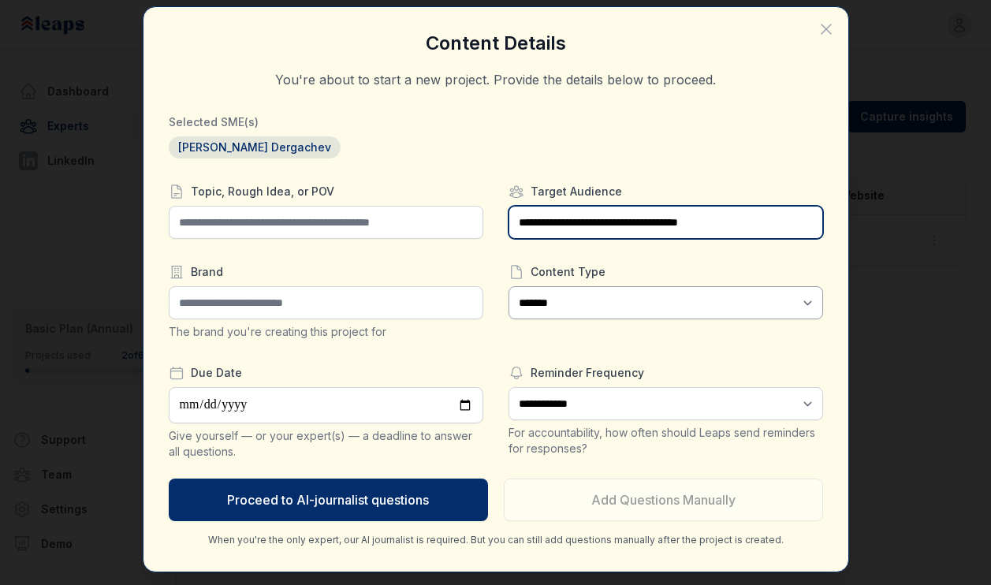 The image size is (991, 585). Describe the element at coordinates (326, 192) in the screenshot. I see `label: Topic, Rough Idea, or POV` at that location.